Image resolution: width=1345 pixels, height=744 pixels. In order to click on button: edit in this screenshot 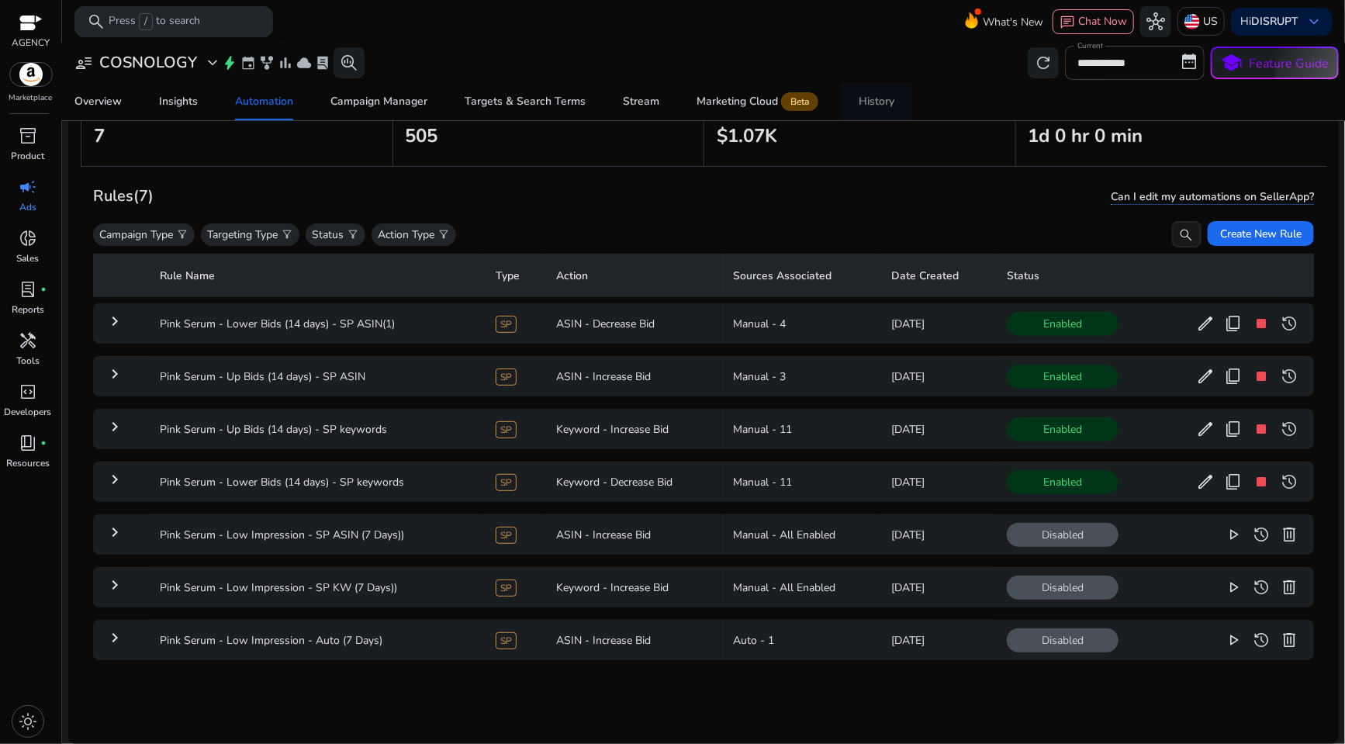, I will do `click(1205, 323)`.